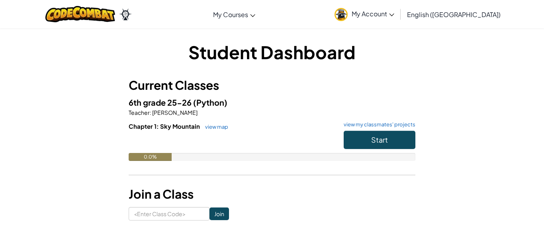  Describe the element at coordinates (139, 113) in the screenshot. I see `span: Teacher` at that location.